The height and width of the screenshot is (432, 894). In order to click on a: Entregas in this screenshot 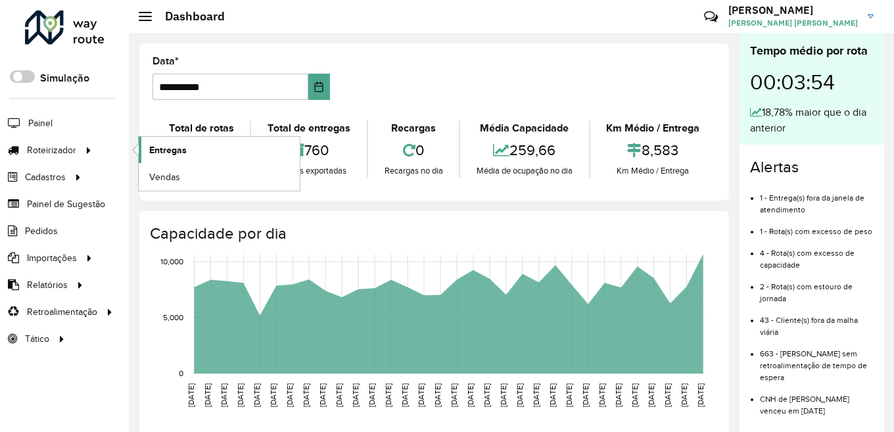, I will do `click(219, 150)`.